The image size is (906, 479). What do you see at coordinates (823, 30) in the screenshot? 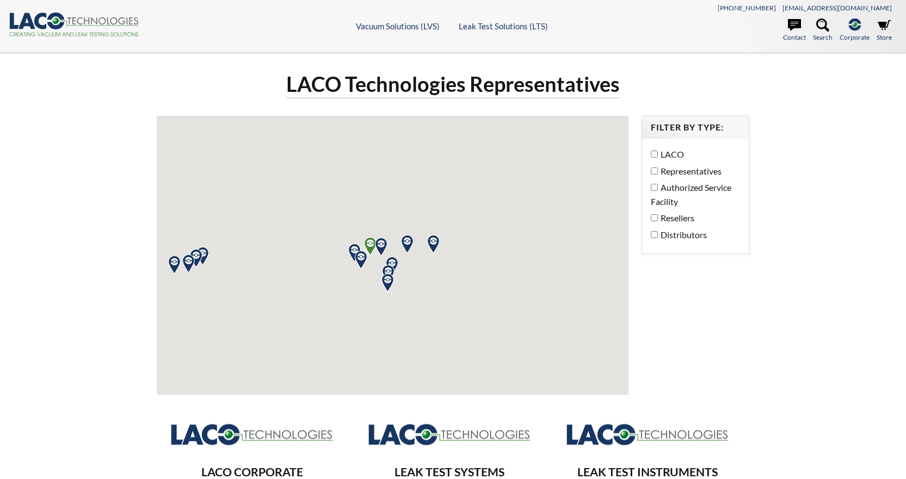
I see `a: Search` at bounding box center [823, 30].